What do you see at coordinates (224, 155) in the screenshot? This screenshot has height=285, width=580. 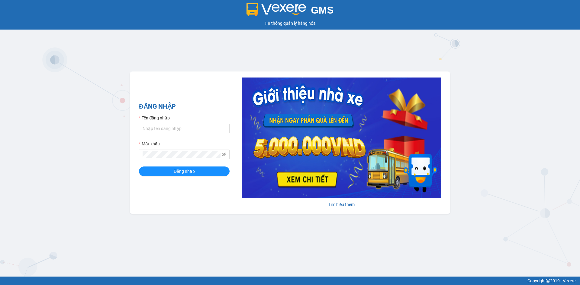 I see `span: eye-invisible` at bounding box center [224, 155].